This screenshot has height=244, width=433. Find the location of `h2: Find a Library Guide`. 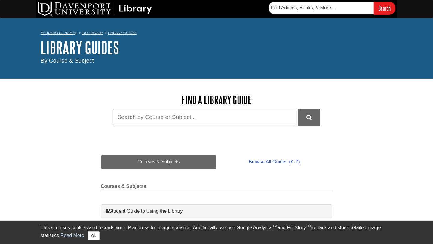

h2: Find a Library Guide is located at coordinates (216, 100).